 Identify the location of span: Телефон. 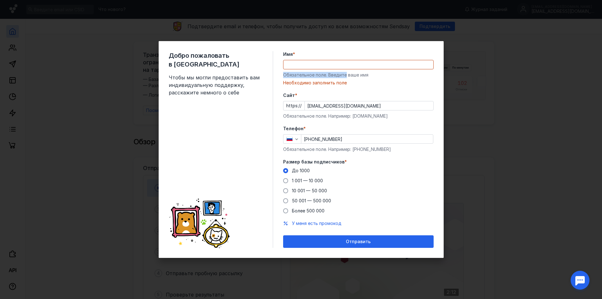
(293, 129).